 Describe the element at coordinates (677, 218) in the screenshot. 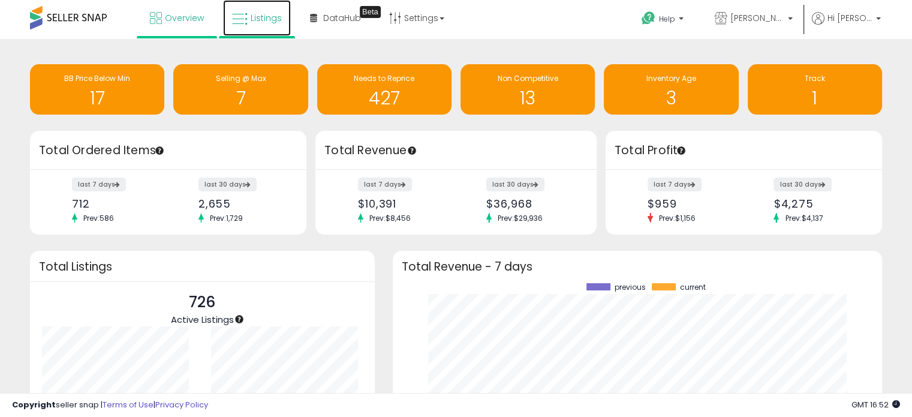

I see `span: Prev: $1,156` at that location.